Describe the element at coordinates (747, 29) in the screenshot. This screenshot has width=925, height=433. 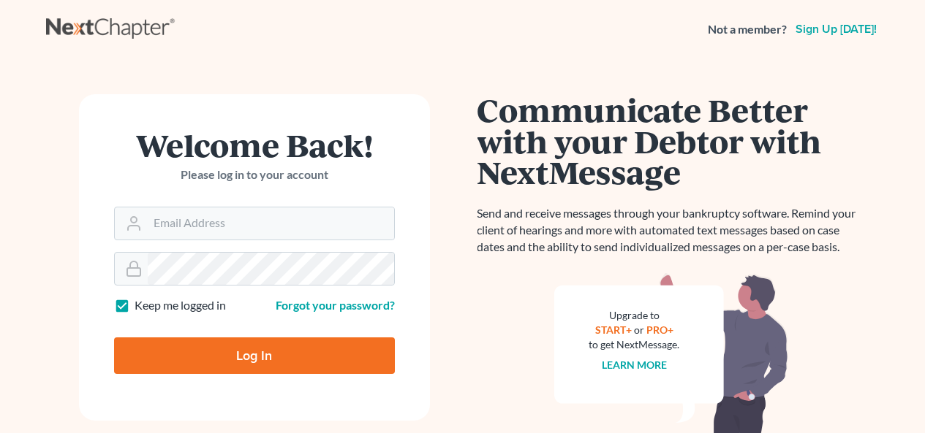
I see `strong: Not a member?` at that location.